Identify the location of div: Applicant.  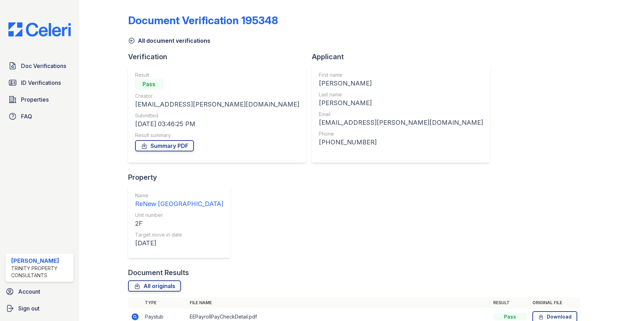
(403, 57).